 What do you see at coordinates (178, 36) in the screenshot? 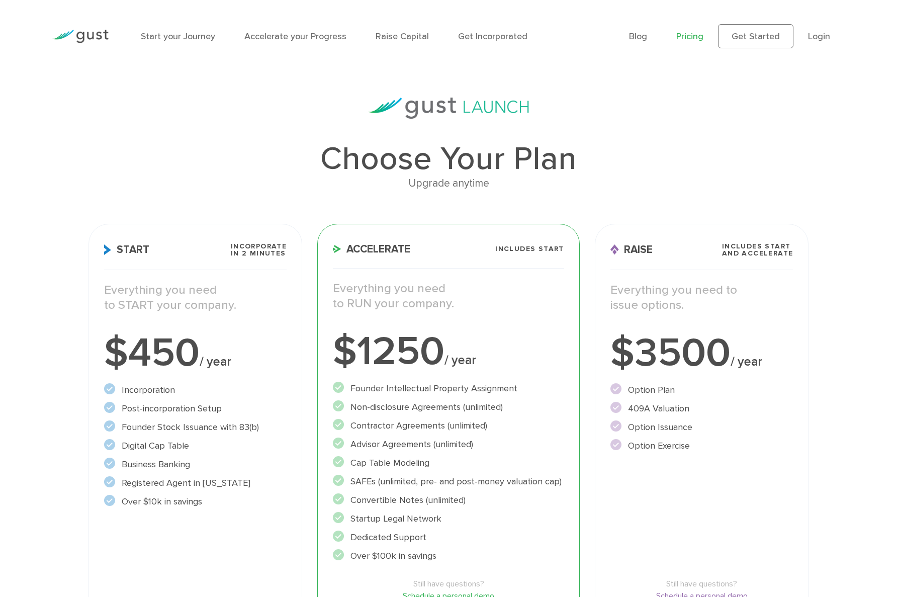
I see `a: Start your Journey` at bounding box center [178, 36].